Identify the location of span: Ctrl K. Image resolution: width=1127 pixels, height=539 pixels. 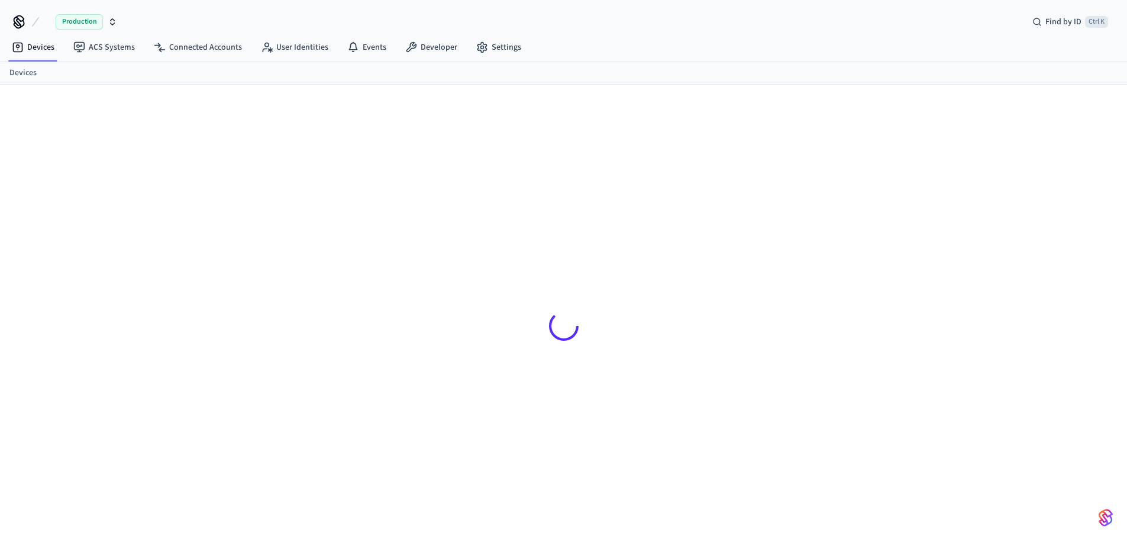
(1096, 22).